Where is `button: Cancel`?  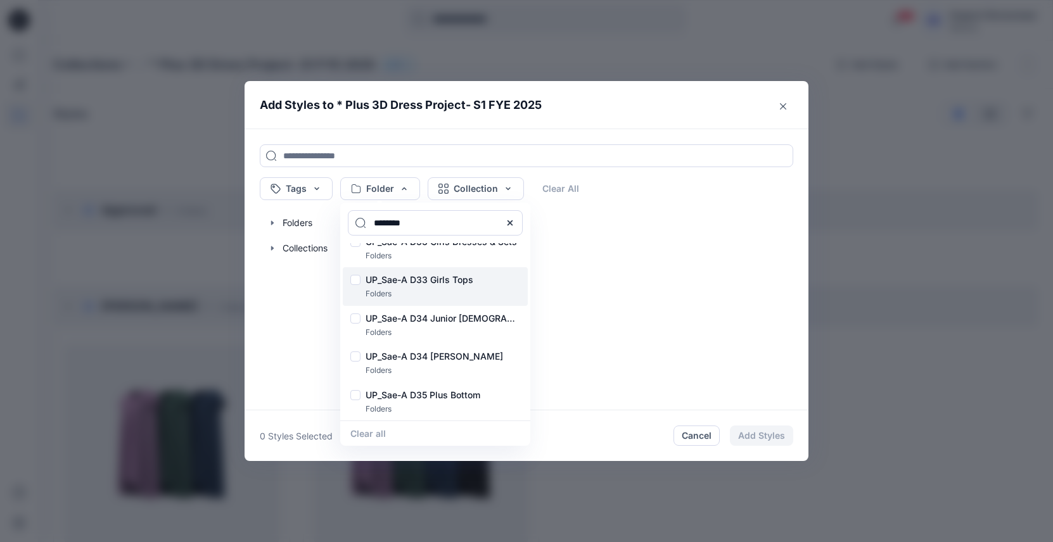
button: Cancel is located at coordinates (696, 436).